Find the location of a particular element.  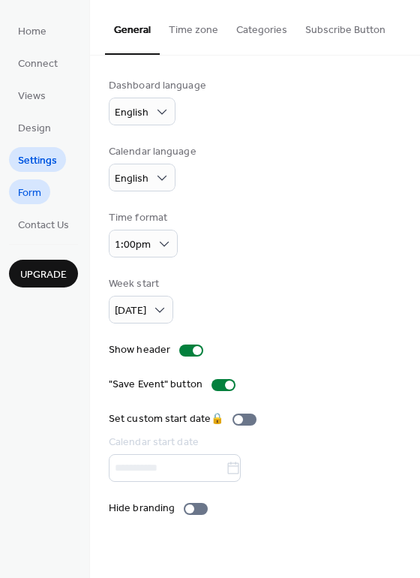

a: Form is located at coordinates (29, 191).